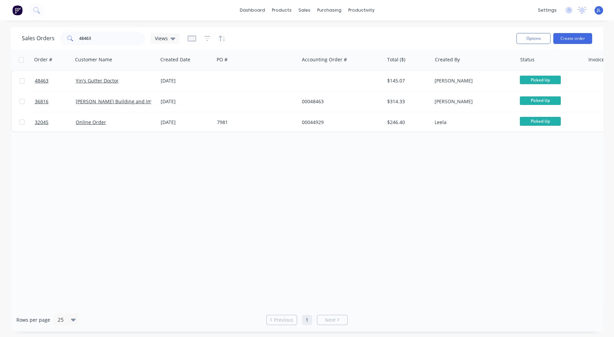  Describe the element at coordinates (533, 39) in the screenshot. I see `button: Options` at that location.